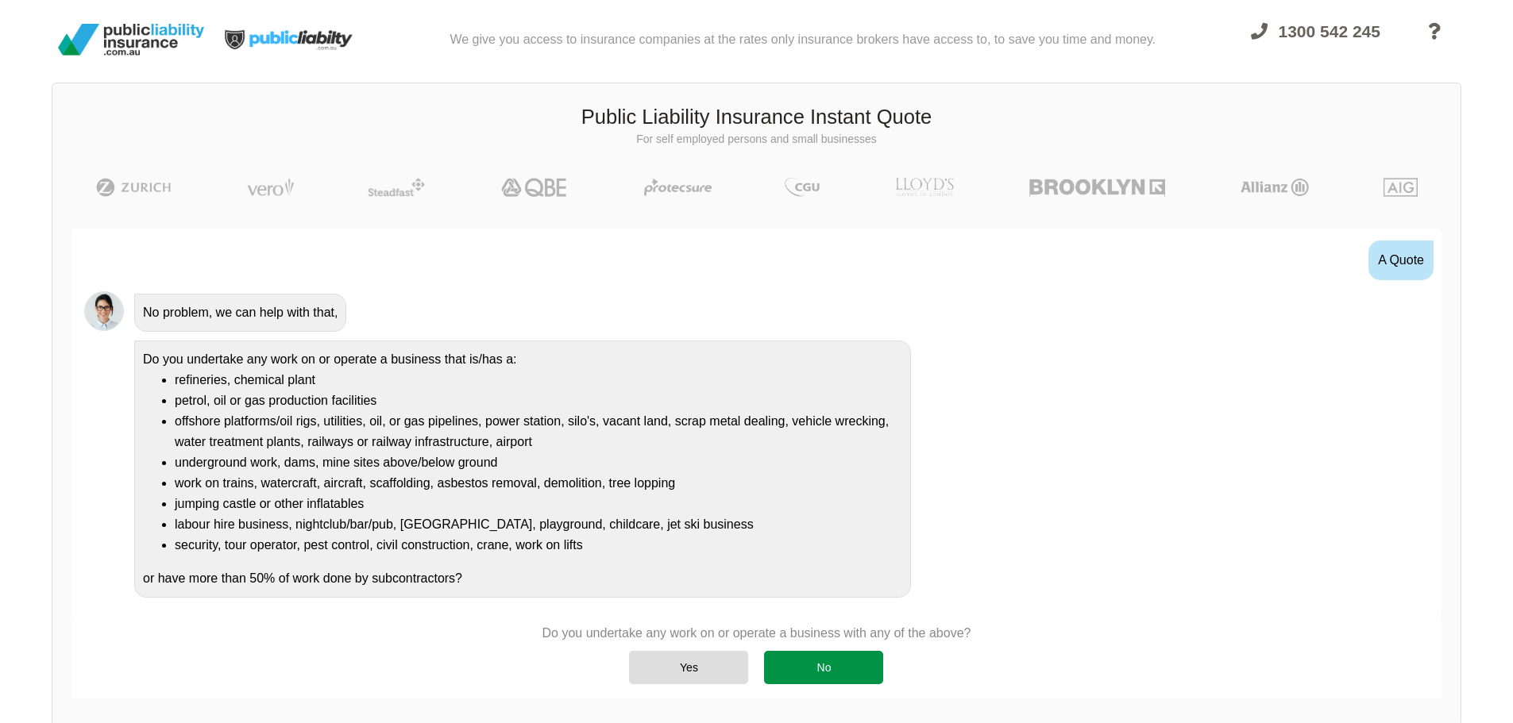 The width and height of the screenshot is (1513, 723). What do you see at coordinates (756, 118) in the screenshot?
I see `h3: Public Liability Insurance Instant Quote` at bounding box center [756, 118].